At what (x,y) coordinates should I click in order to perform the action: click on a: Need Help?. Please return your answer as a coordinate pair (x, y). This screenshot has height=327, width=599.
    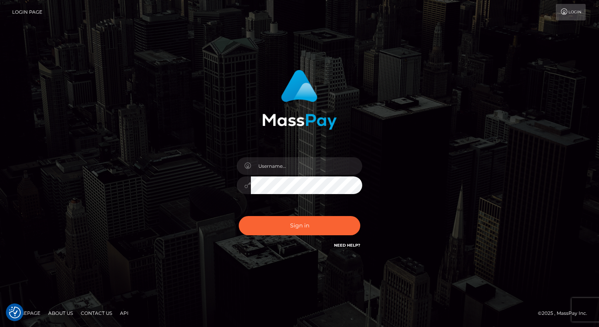
    Looking at the image, I should click on (347, 245).